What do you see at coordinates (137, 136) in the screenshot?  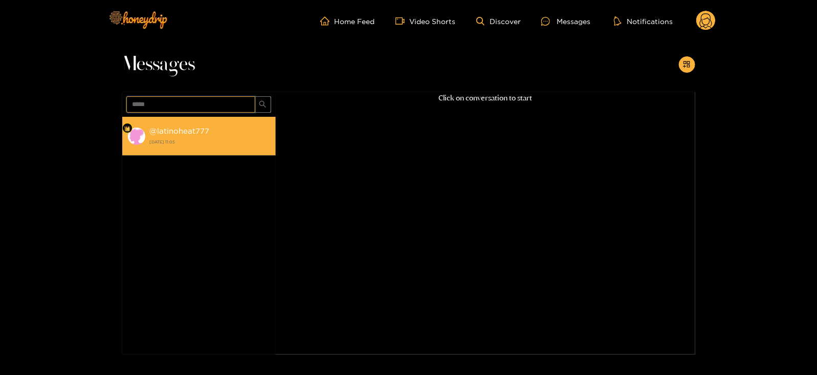 I see `img: conversation` at bounding box center [137, 136].